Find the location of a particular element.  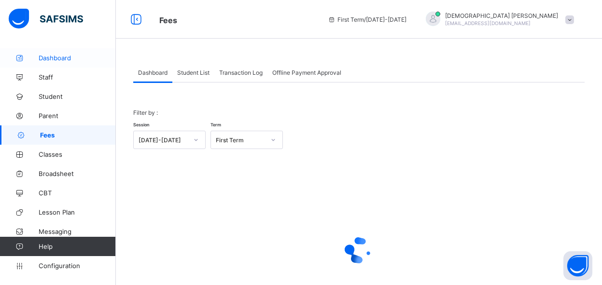

div: IsaiahPaul is located at coordinates (497, 19).